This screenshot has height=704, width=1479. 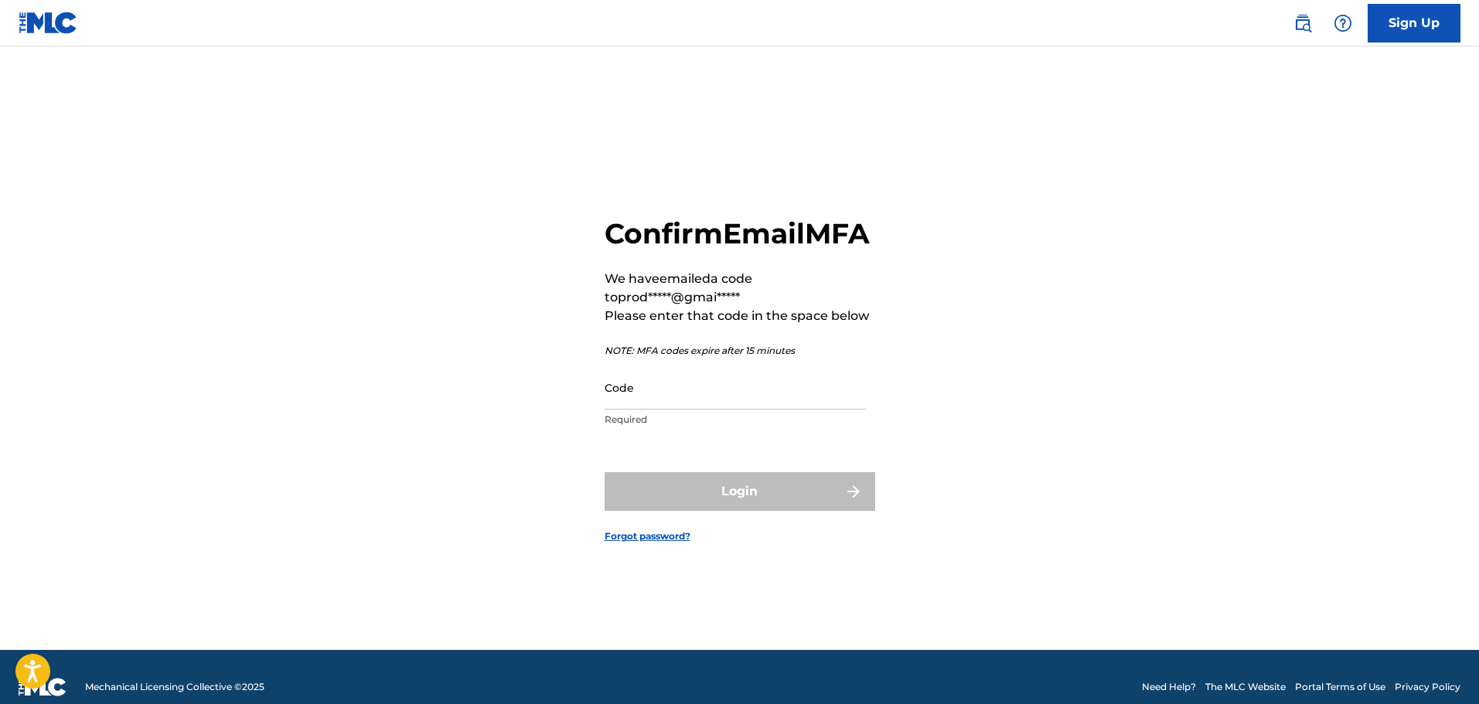 I want to click on a: The MLC Website, so click(x=1245, y=687).